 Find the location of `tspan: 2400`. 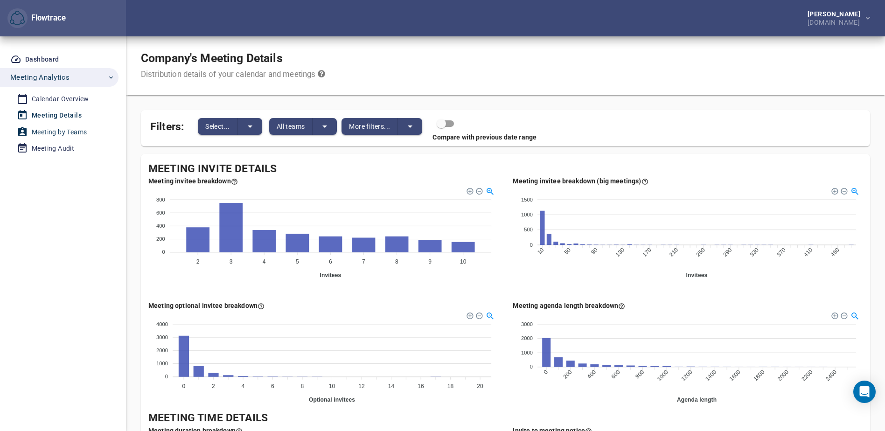

tspan: 2400 is located at coordinates (830, 375).